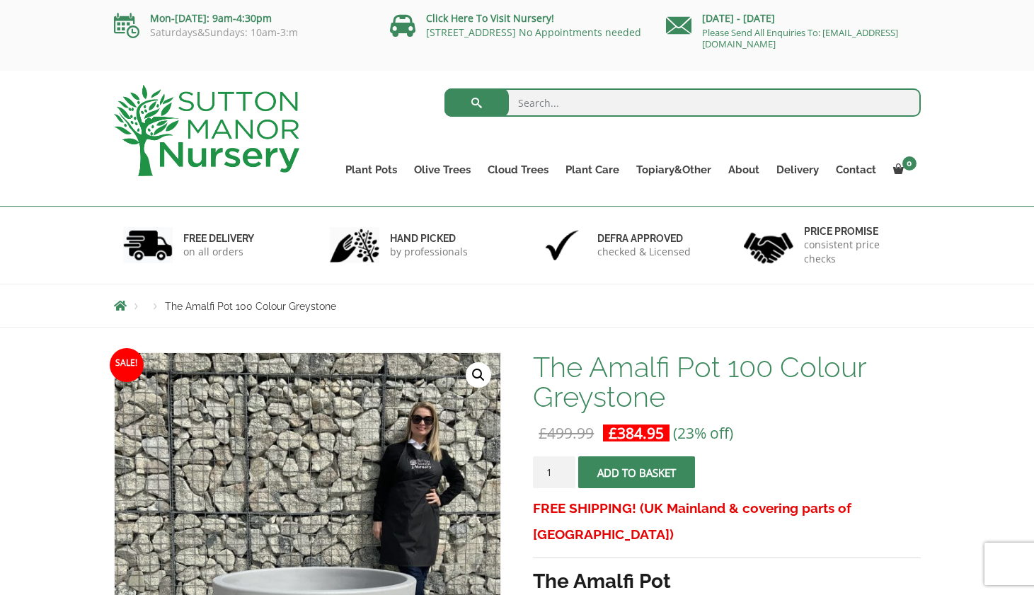 The width and height of the screenshot is (1034, 595). What do you see at coordinates (682, 103) in the screenshot?
I see `input: Search...` at bounding box center [682, 103].